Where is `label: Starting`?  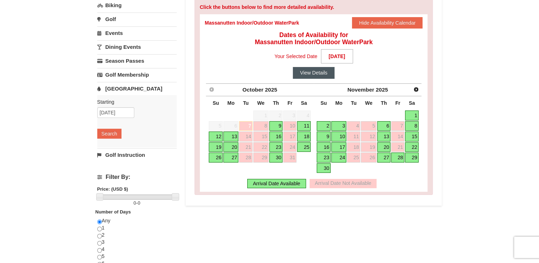
label: Starting is located at coordinates (134, 102).